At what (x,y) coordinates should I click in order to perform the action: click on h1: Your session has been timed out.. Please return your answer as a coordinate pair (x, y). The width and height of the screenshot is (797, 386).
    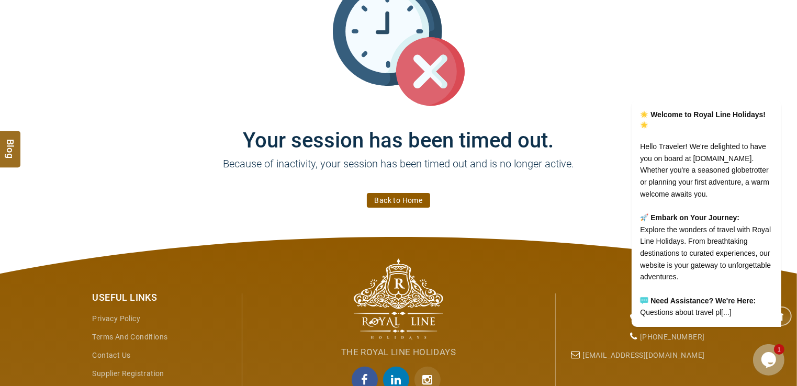
    Looking at the image, I should click on (399, 130).